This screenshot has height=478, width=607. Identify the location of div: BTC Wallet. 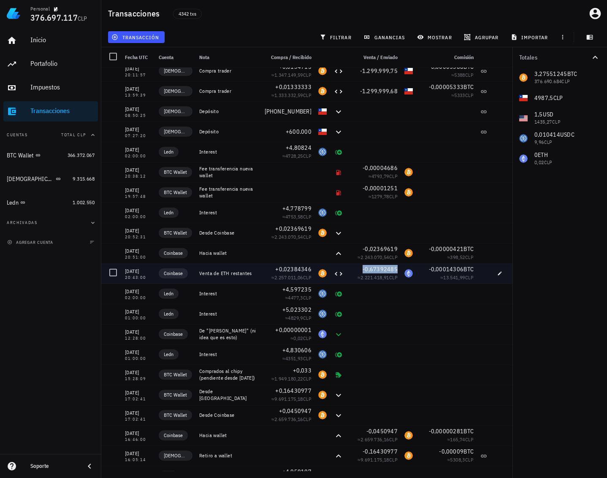
(20, 155).